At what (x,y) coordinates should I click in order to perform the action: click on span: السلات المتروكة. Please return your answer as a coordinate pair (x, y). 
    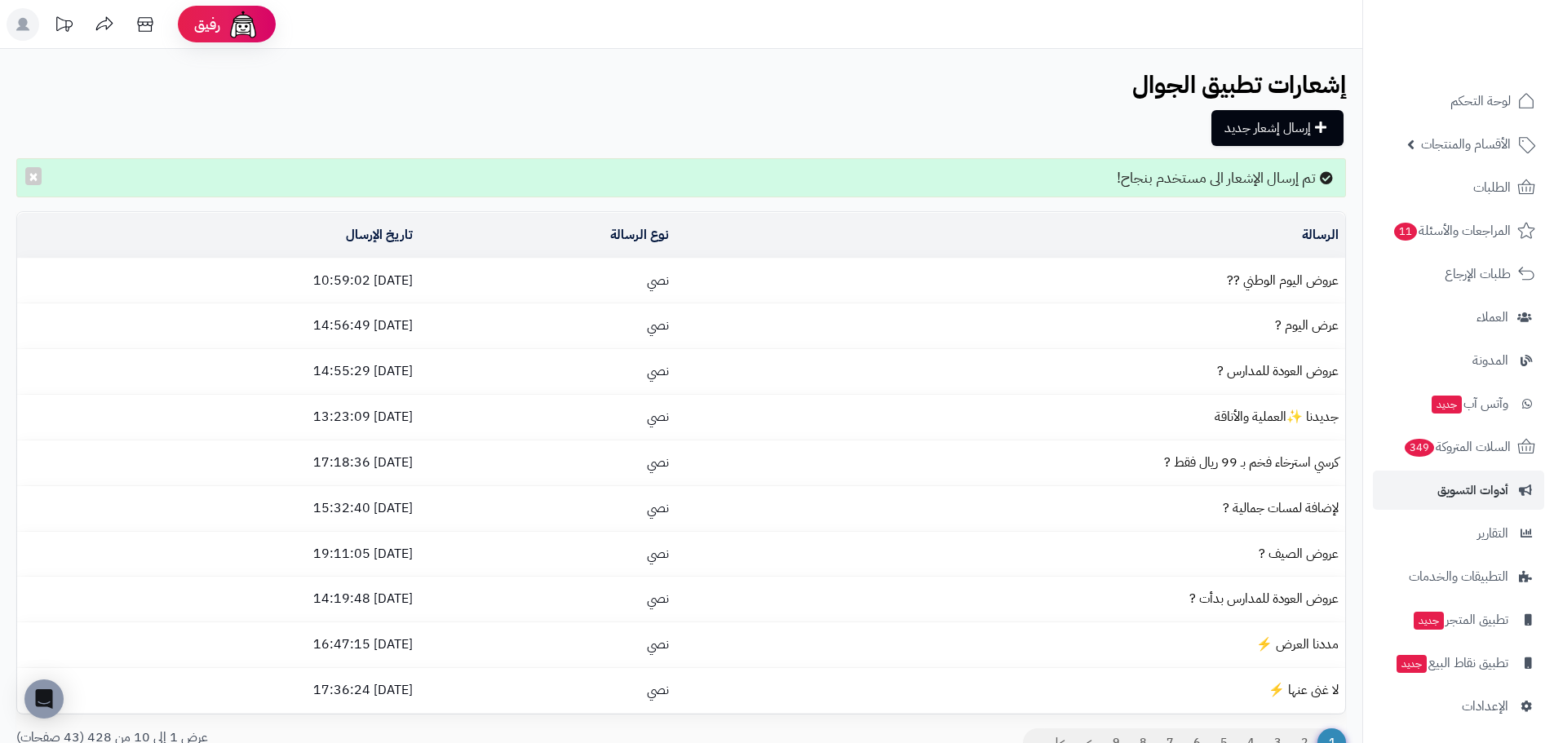
    Looking at the image, I should click on (1457, 447).